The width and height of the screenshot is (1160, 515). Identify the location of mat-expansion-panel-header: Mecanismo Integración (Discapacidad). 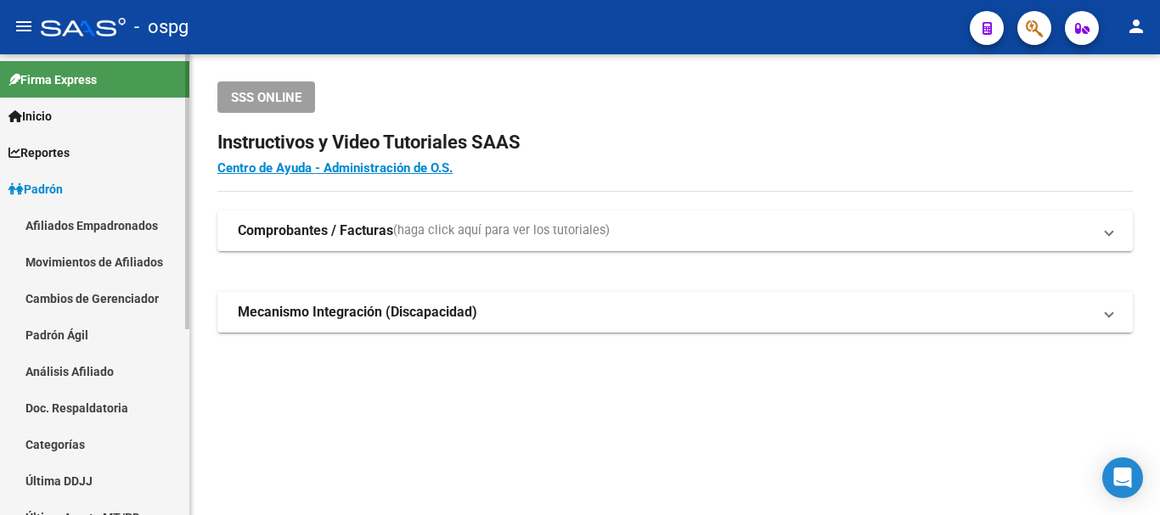
(675, 312).